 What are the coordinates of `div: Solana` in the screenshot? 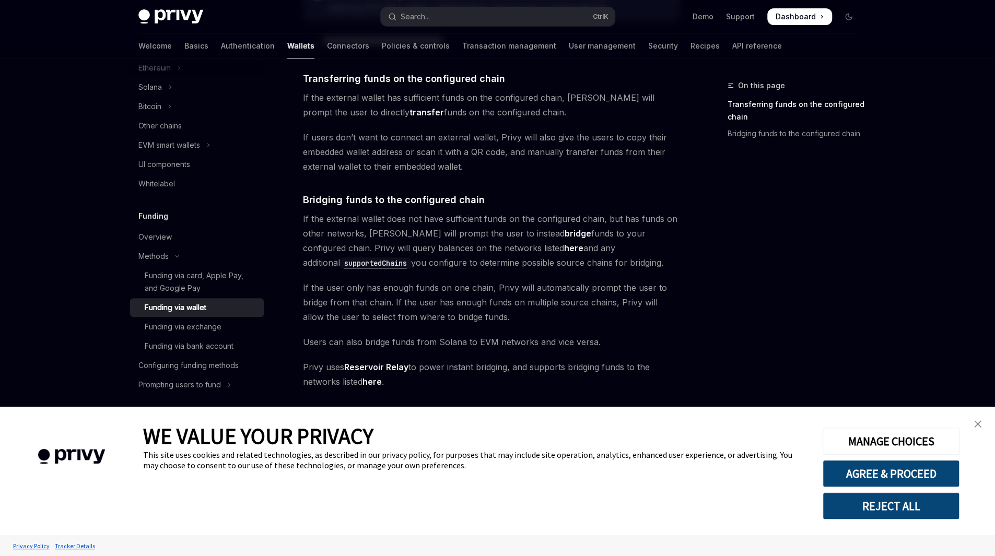 It's located at (150, 87).